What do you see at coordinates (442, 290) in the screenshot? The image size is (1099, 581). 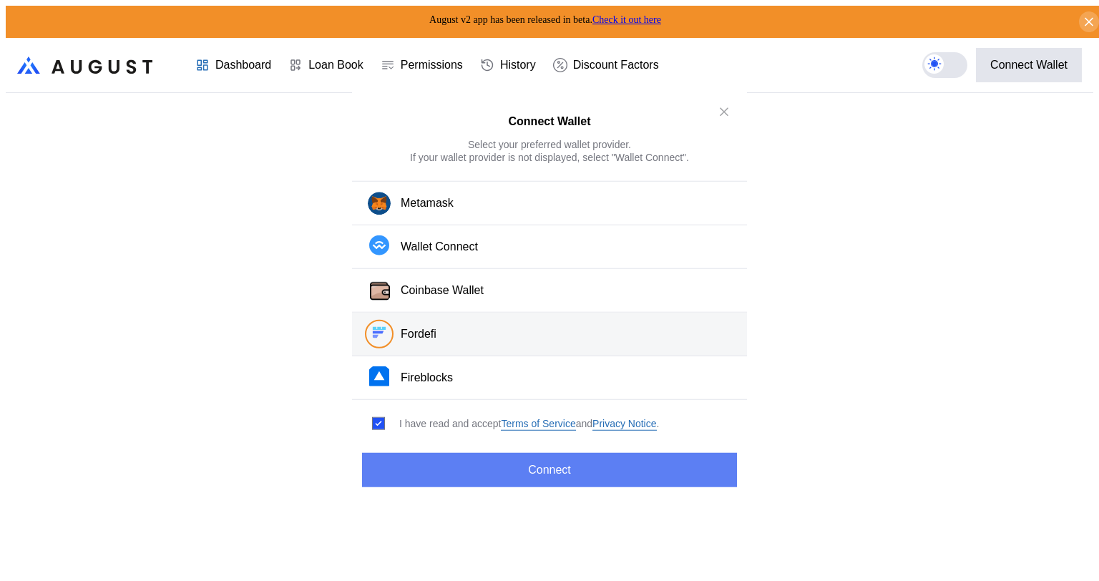 I see `div: Coinbase Wallet` at bounding box center [442, 290].